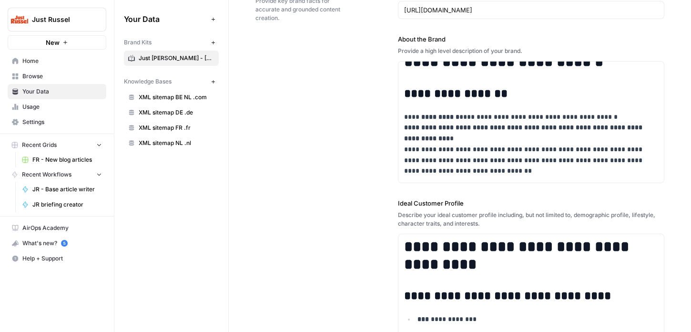 This screenshot has height=332, width=691. What do you see at coordinates (138, 42) in the screenshot?
I see `span: Brand Kits` at bounding box center [138, 42].